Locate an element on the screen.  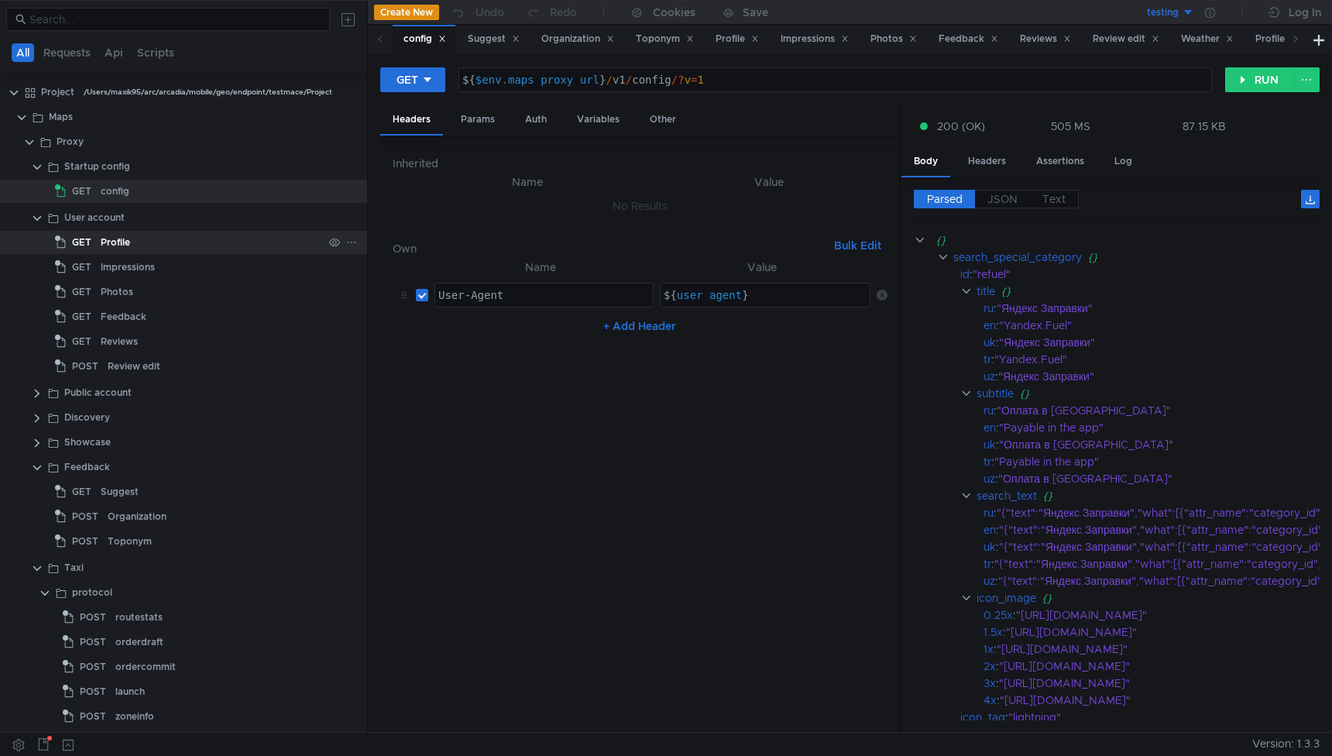
div: Body is located at coordinates (926, 162).